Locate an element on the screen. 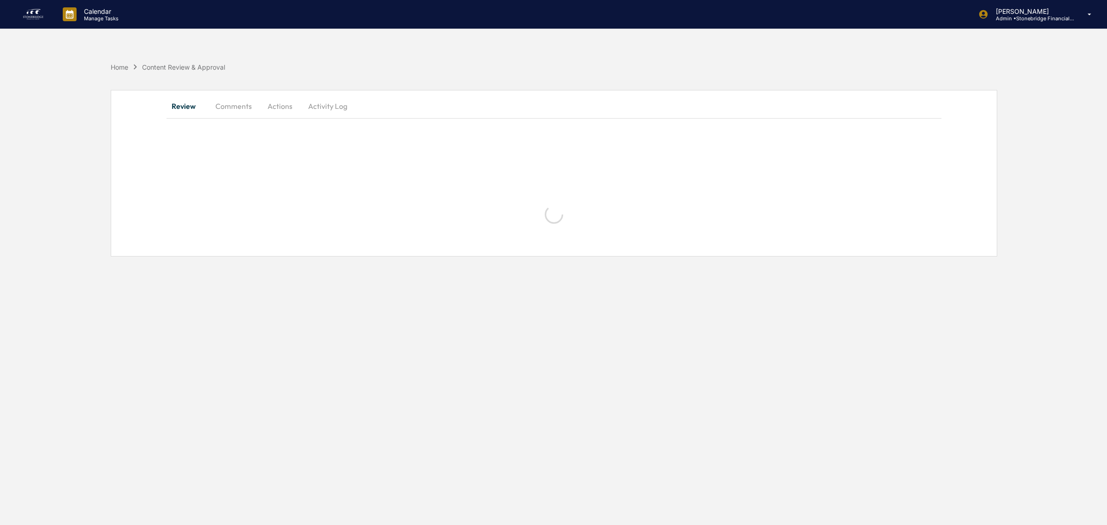 The image size is (1107, 525). button: Actions is located at coordinates (280, 106).